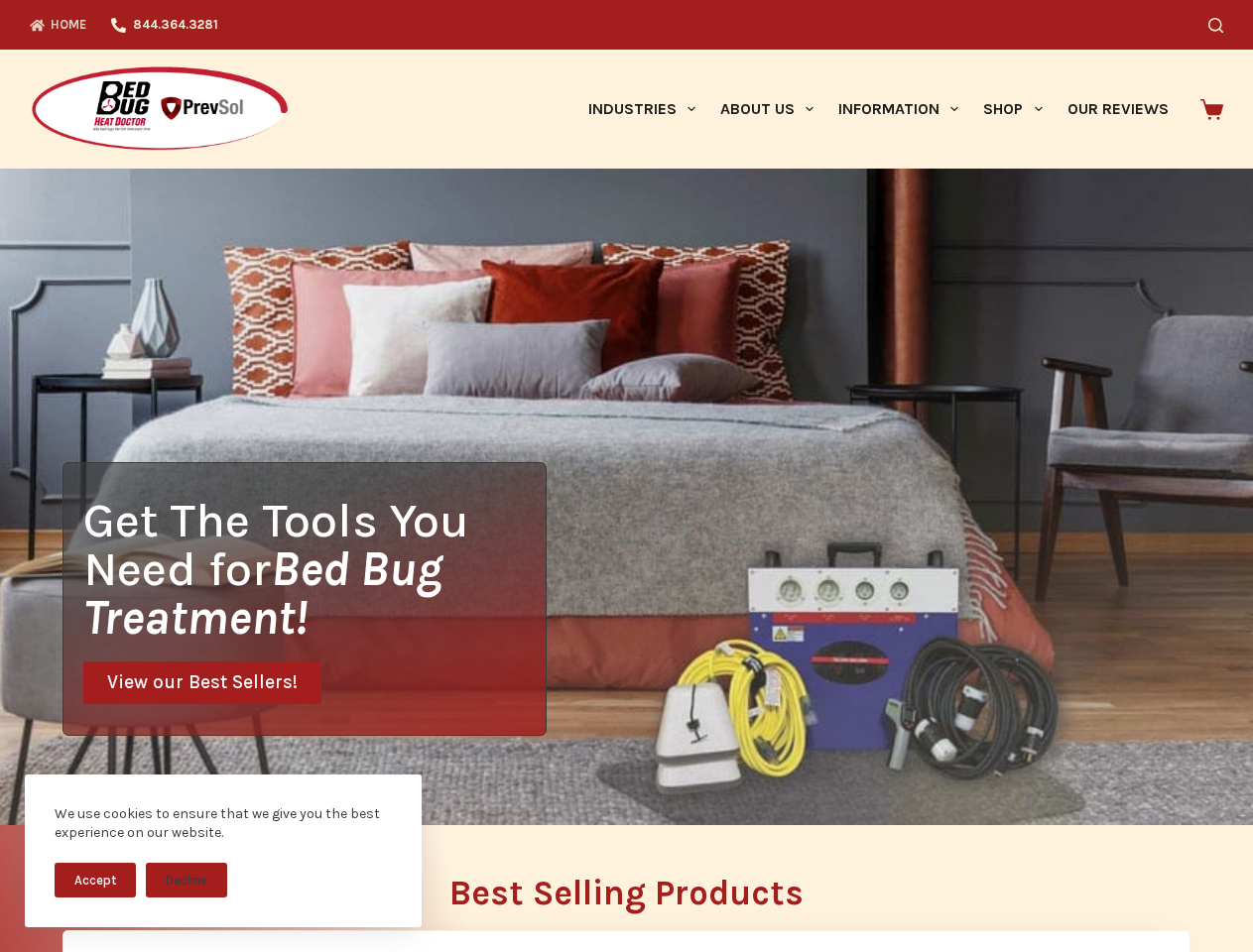  I want to click on a: View our Best Sellers!, so click(202, 682).